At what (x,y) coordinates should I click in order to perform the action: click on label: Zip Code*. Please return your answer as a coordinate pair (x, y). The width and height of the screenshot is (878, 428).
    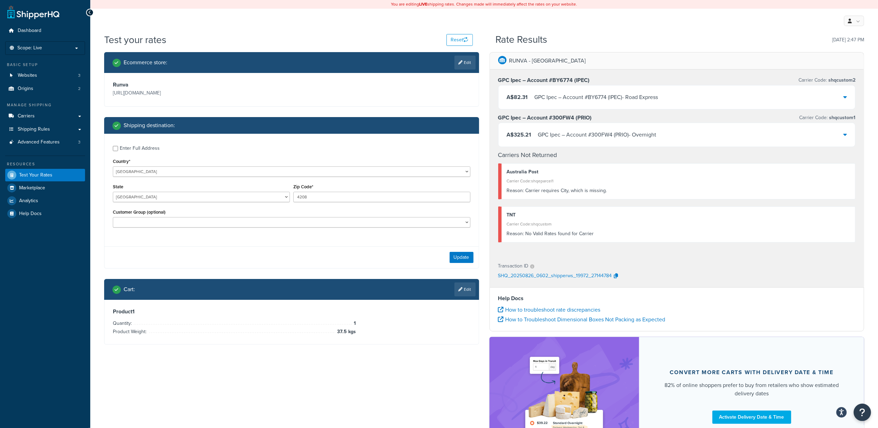
    Looking at the image, I should click on (303, 186).